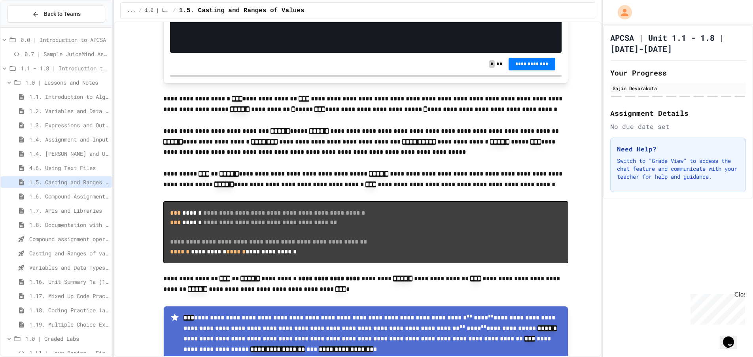 The width and height of the screenshot is (753, 357). I want to click on div: No due date set, so click(678, 127).